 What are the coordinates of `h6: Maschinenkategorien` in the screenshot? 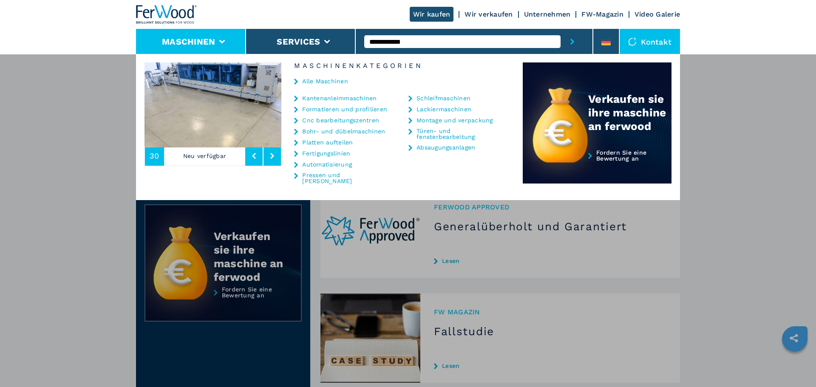 It's located at (402, 66).